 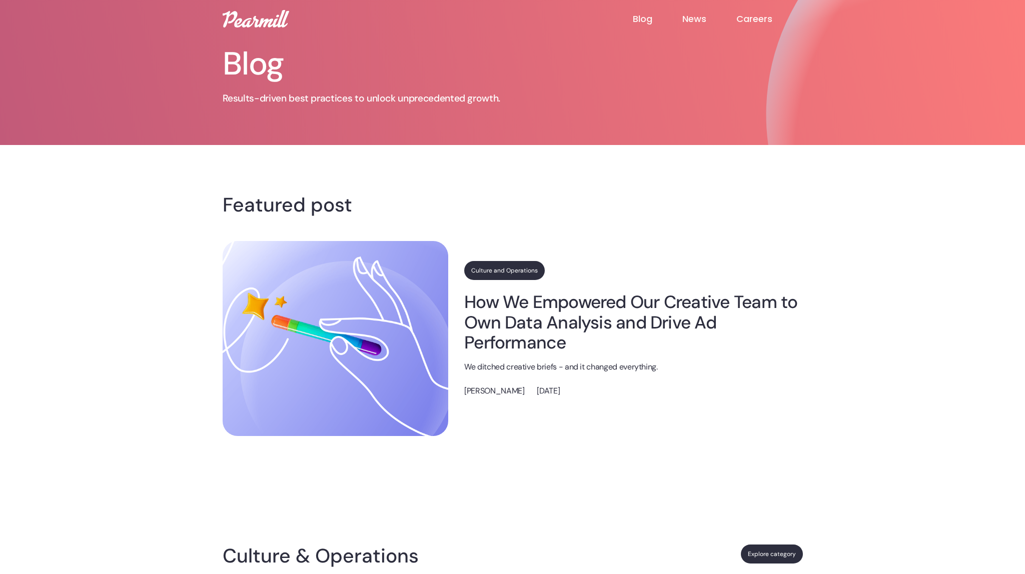 What do you see at coordinates (633, 367) in the screenshot?
I see `p: We ditched creative briefs - and it changed everything.` at bounding box center [633, 367].